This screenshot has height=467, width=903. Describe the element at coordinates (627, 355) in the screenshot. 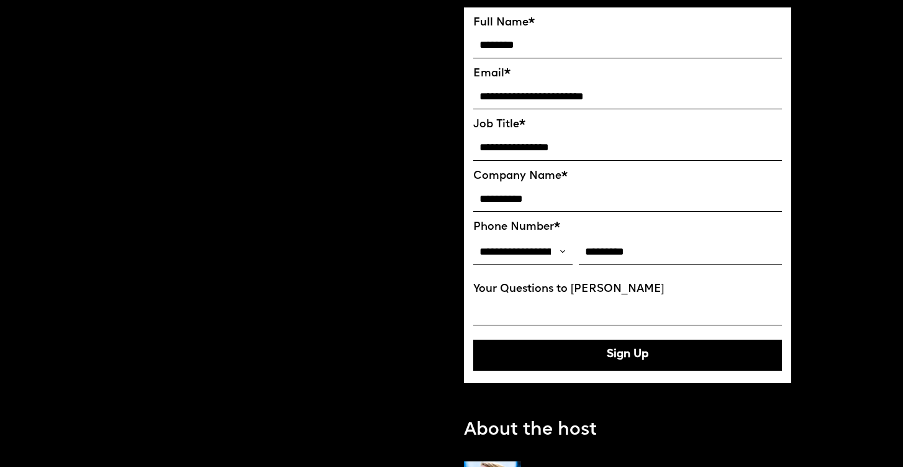

I see `button: Sign Up` at that location.